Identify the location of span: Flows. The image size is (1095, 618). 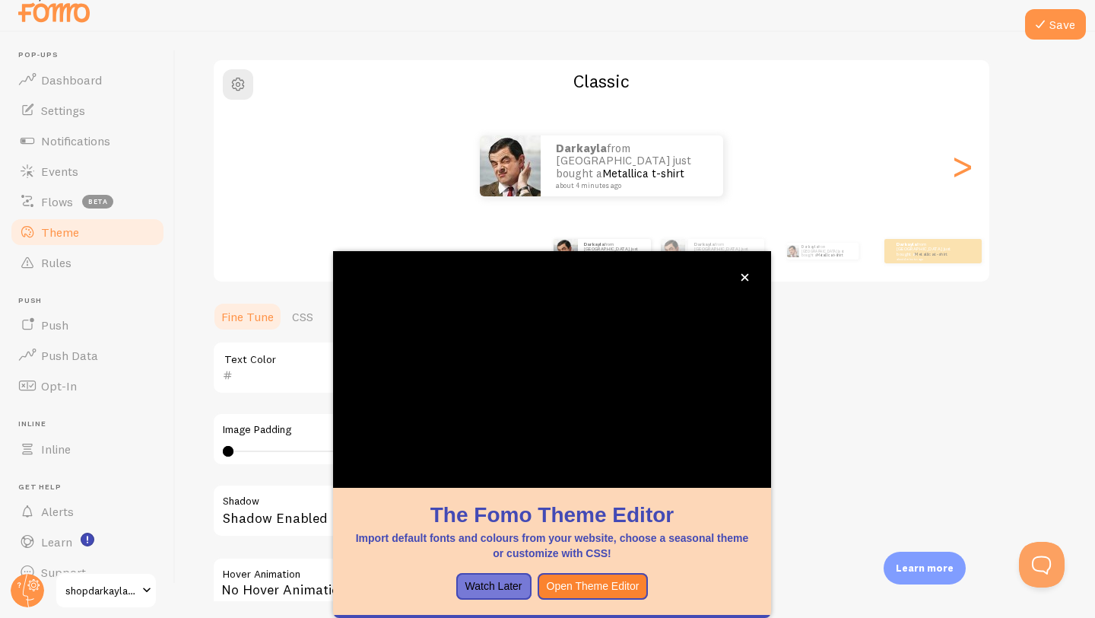
(57, 202).